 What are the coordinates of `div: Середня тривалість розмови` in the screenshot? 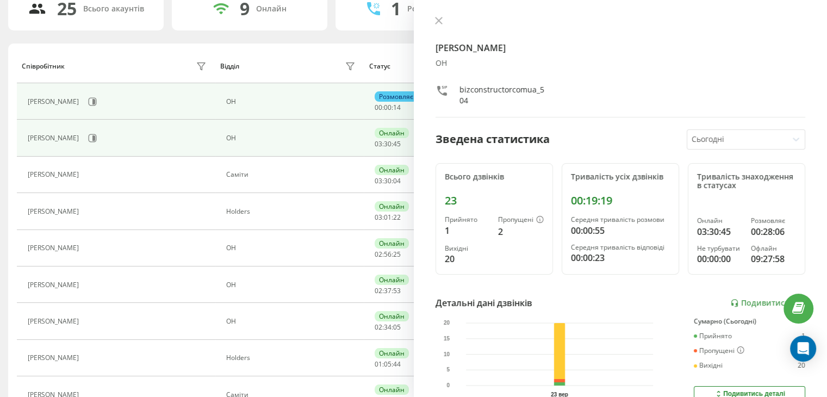 It's located at (620, 220).